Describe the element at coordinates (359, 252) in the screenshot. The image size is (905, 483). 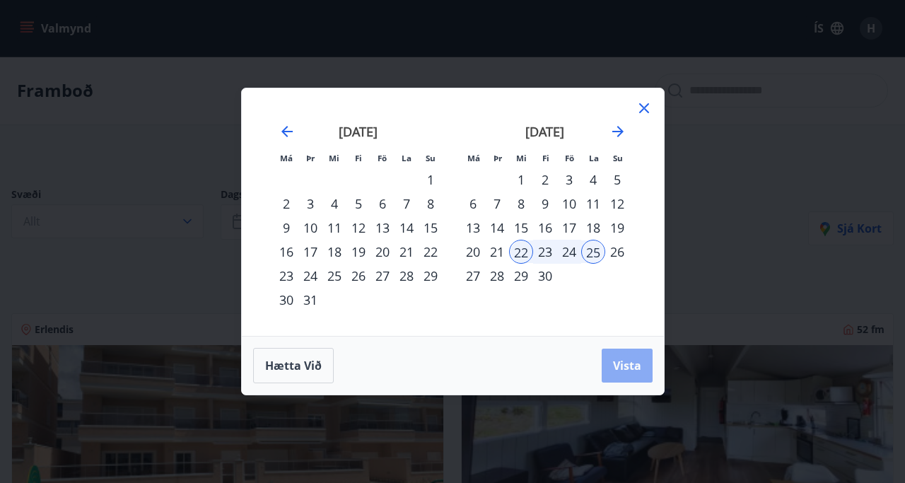
I see `div: 19` at that location.